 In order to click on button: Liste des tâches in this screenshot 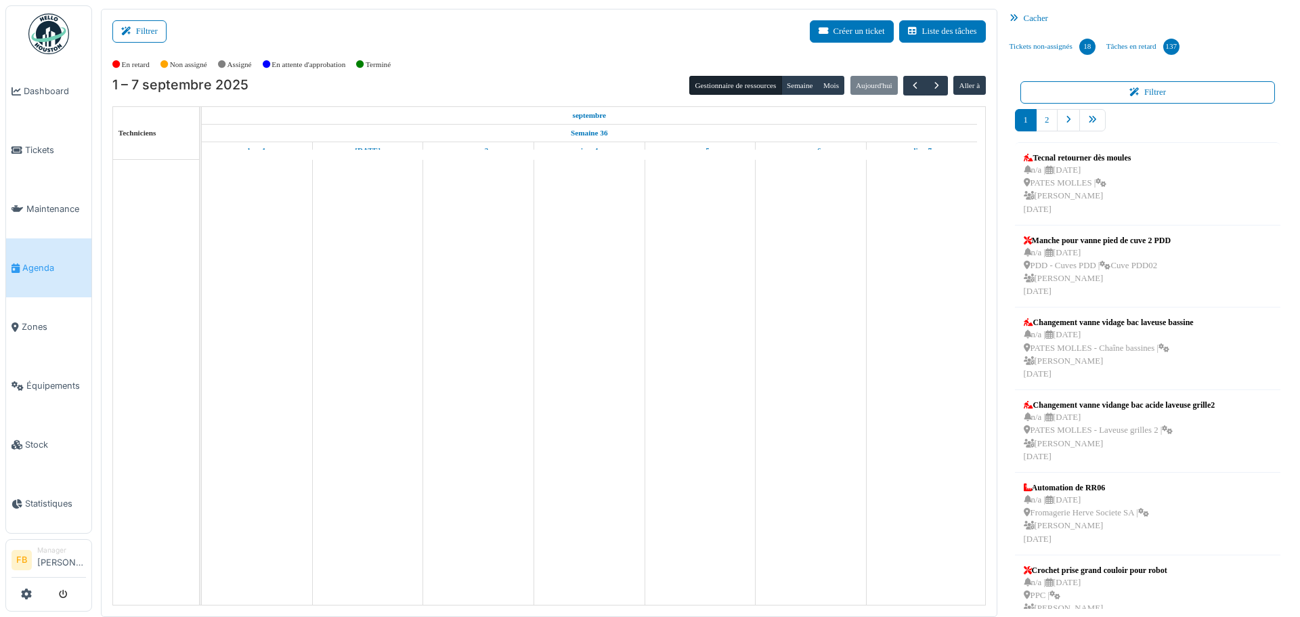, I will do `click(943, 31)`.